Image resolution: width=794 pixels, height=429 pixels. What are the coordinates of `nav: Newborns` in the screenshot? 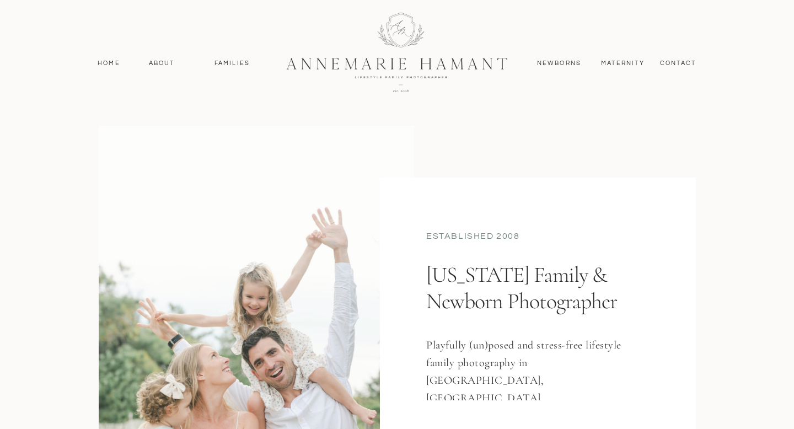 It's located at (559, 63).